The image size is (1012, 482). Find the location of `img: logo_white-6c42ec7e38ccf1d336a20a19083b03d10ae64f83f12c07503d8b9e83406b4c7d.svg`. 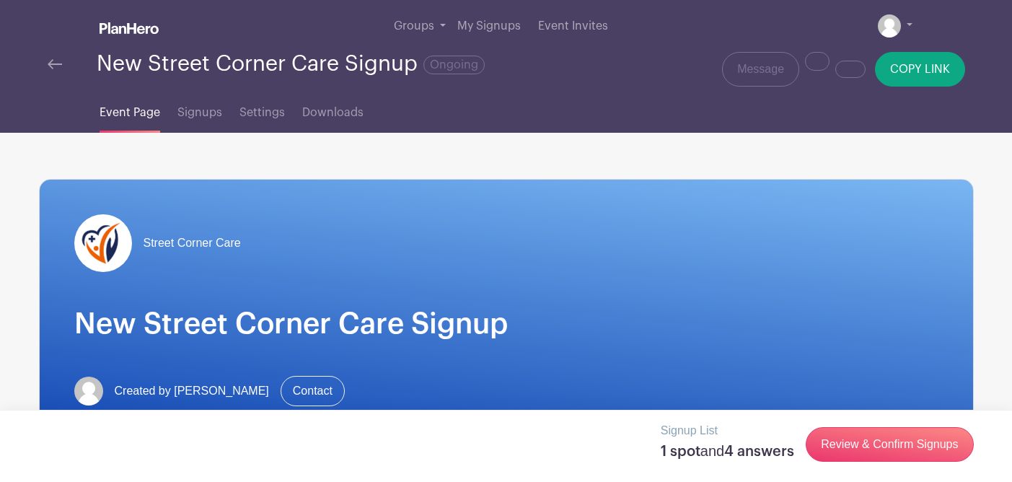

img: logo_white-6c42ec7e38ccf1d336a20a19083b03d10ae64f83f12c07503d8b9e83406b4c7d.svg is located at coordinates (129, 28).